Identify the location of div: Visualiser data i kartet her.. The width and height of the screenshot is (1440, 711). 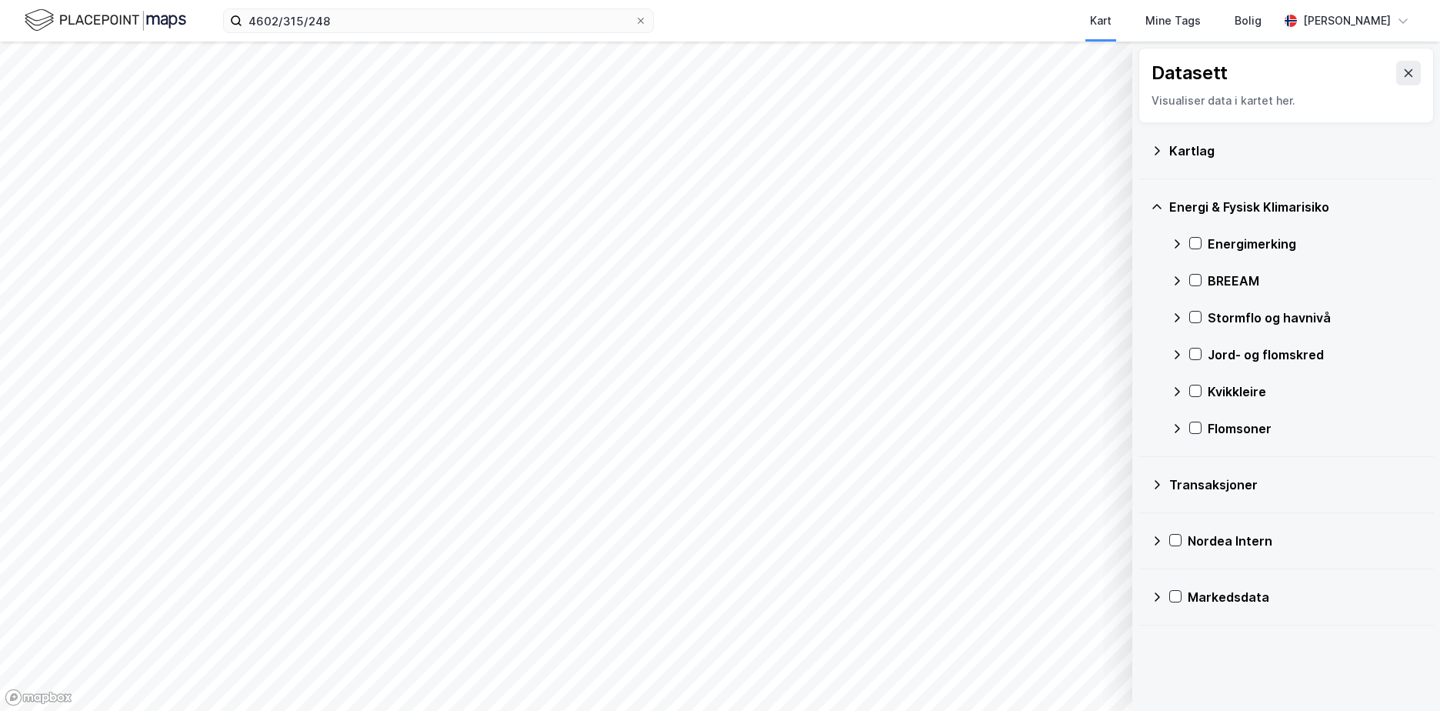
(1286, 101).